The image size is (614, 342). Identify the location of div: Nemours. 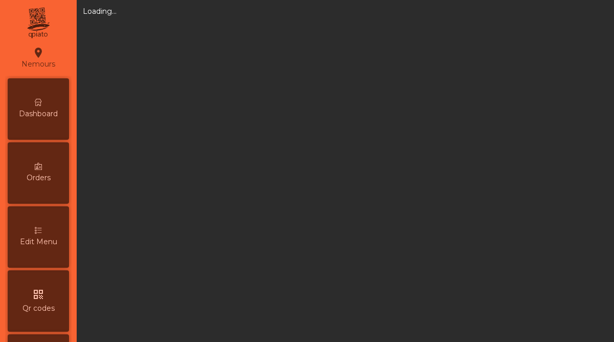
(38, 58).